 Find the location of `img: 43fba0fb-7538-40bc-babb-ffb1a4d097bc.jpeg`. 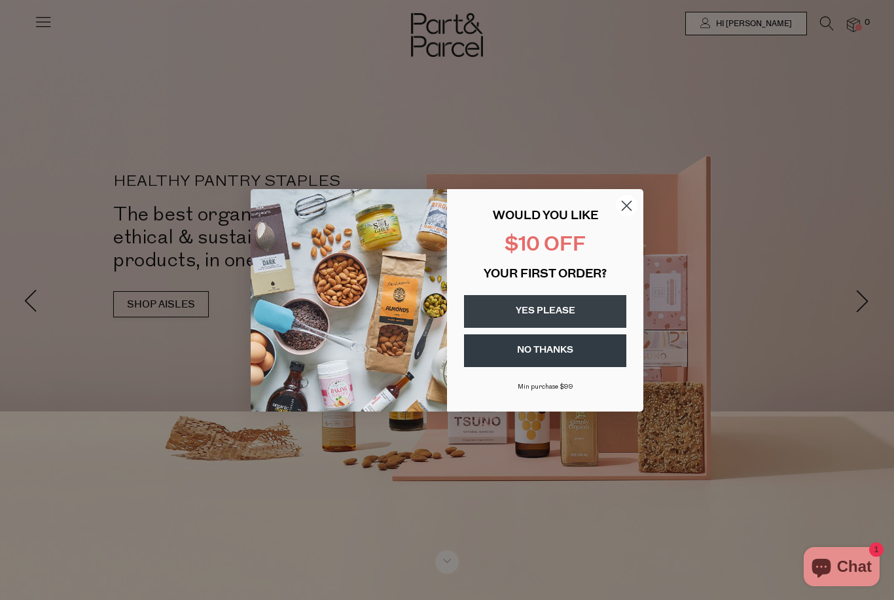

img: 43fba0fb-7538-40bc-babb-ffb1a4d097bc.jpeg is located at coordinates (349, 300).